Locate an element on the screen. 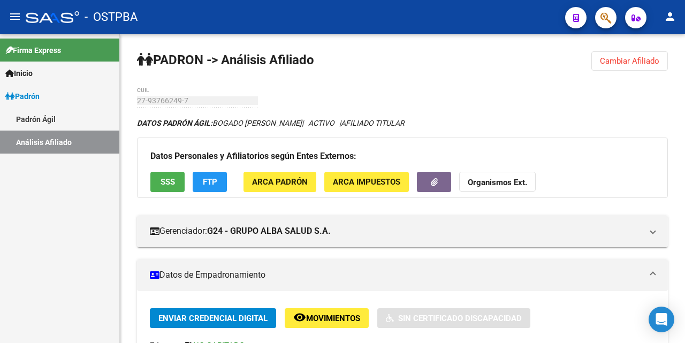 This screenshot has width=685, height=343. span: Inicio is located at coordinates (19, 73).